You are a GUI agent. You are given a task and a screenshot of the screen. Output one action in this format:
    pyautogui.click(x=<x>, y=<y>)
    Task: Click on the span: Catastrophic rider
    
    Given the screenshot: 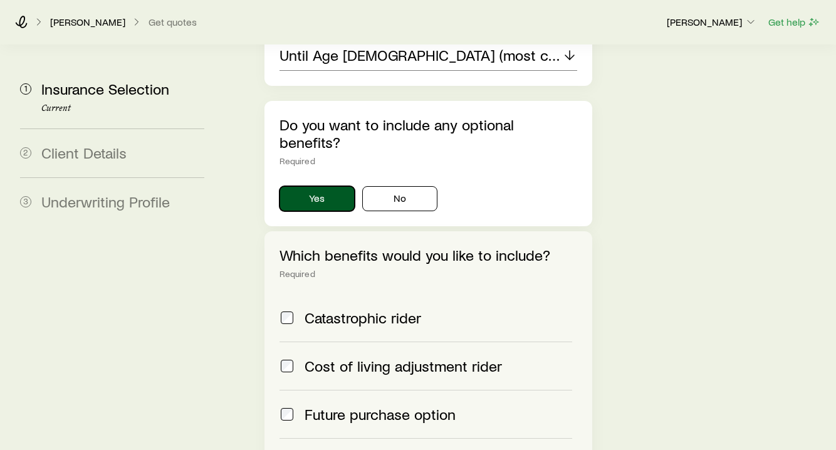 What is the action you would take?
    pyautogui.click(x=363, y=318)
    